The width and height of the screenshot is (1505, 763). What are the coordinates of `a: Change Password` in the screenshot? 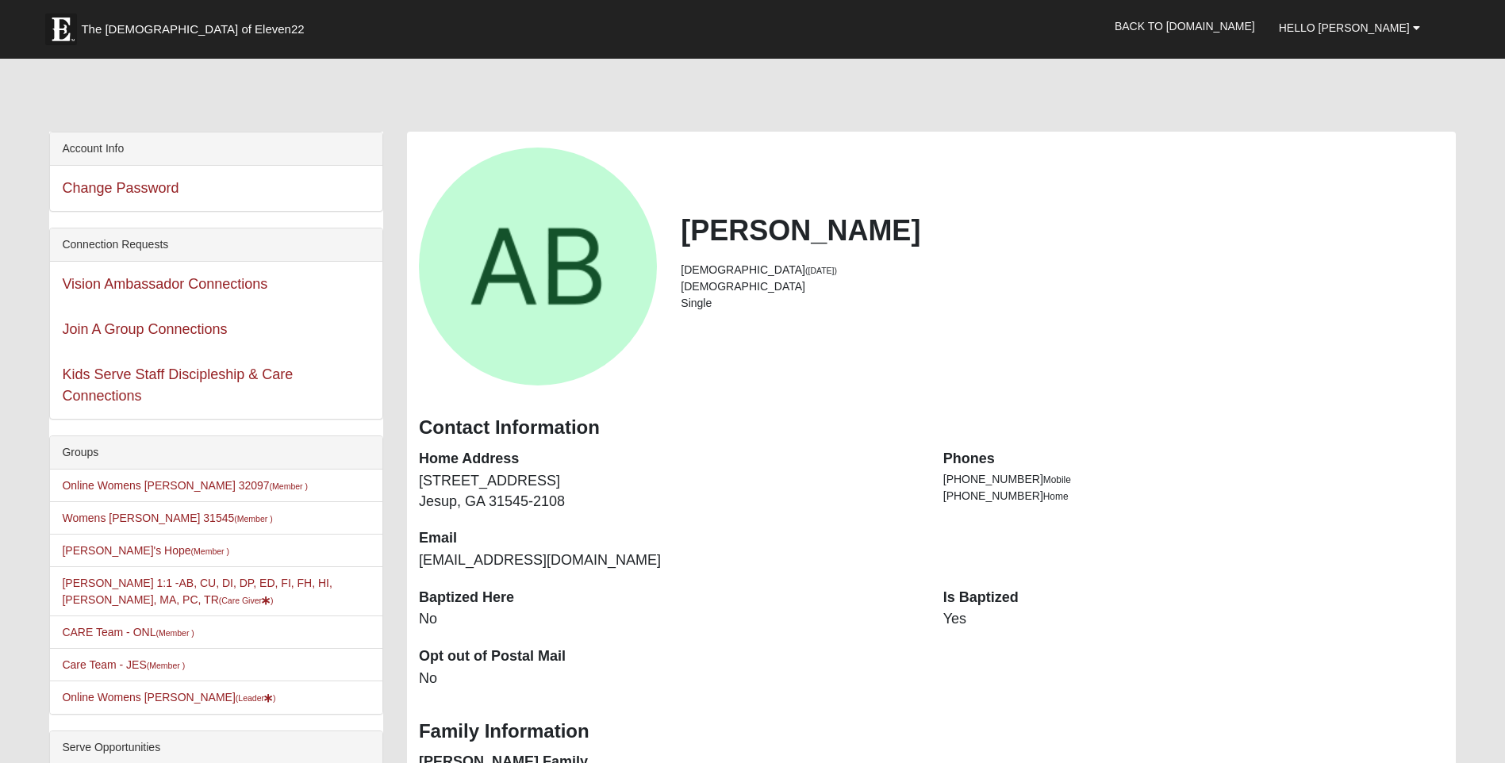 It's located at (120, 188).